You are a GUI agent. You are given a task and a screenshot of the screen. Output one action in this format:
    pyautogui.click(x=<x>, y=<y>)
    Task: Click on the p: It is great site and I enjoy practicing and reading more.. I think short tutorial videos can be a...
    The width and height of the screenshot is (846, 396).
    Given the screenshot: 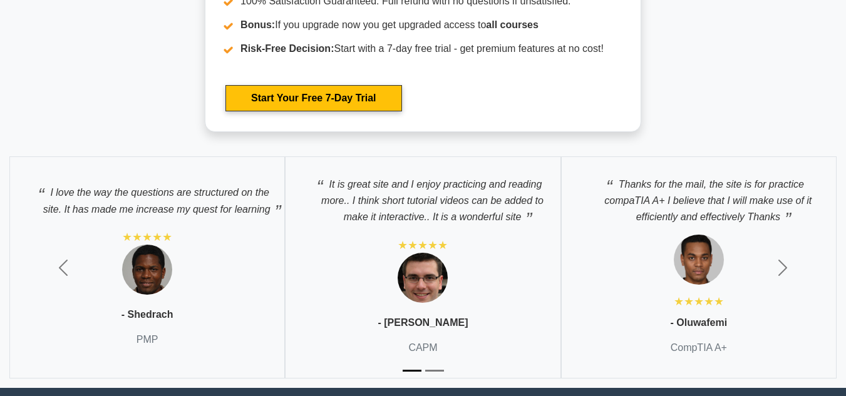 What is the action you would take?
    pyautogui.click(x=423, y=197)
    